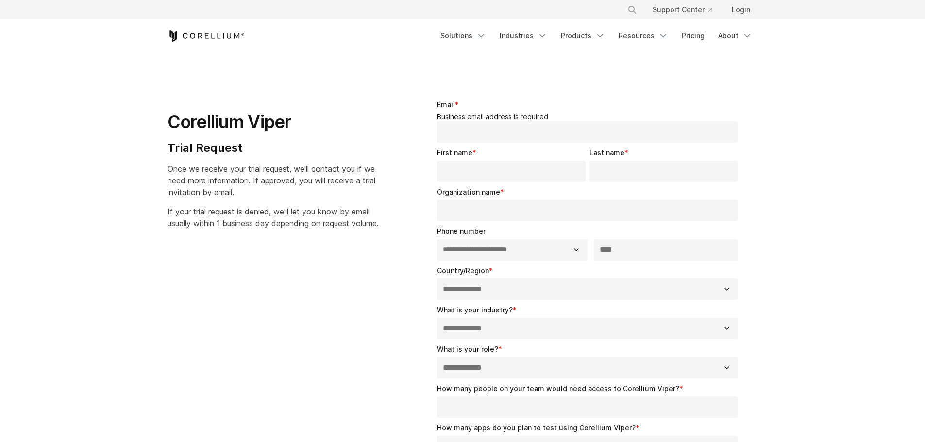  What do you see at coordinates (475, 310) in the screenshot?
I see `span: What is your industry?` at bounding box center [475, 310].